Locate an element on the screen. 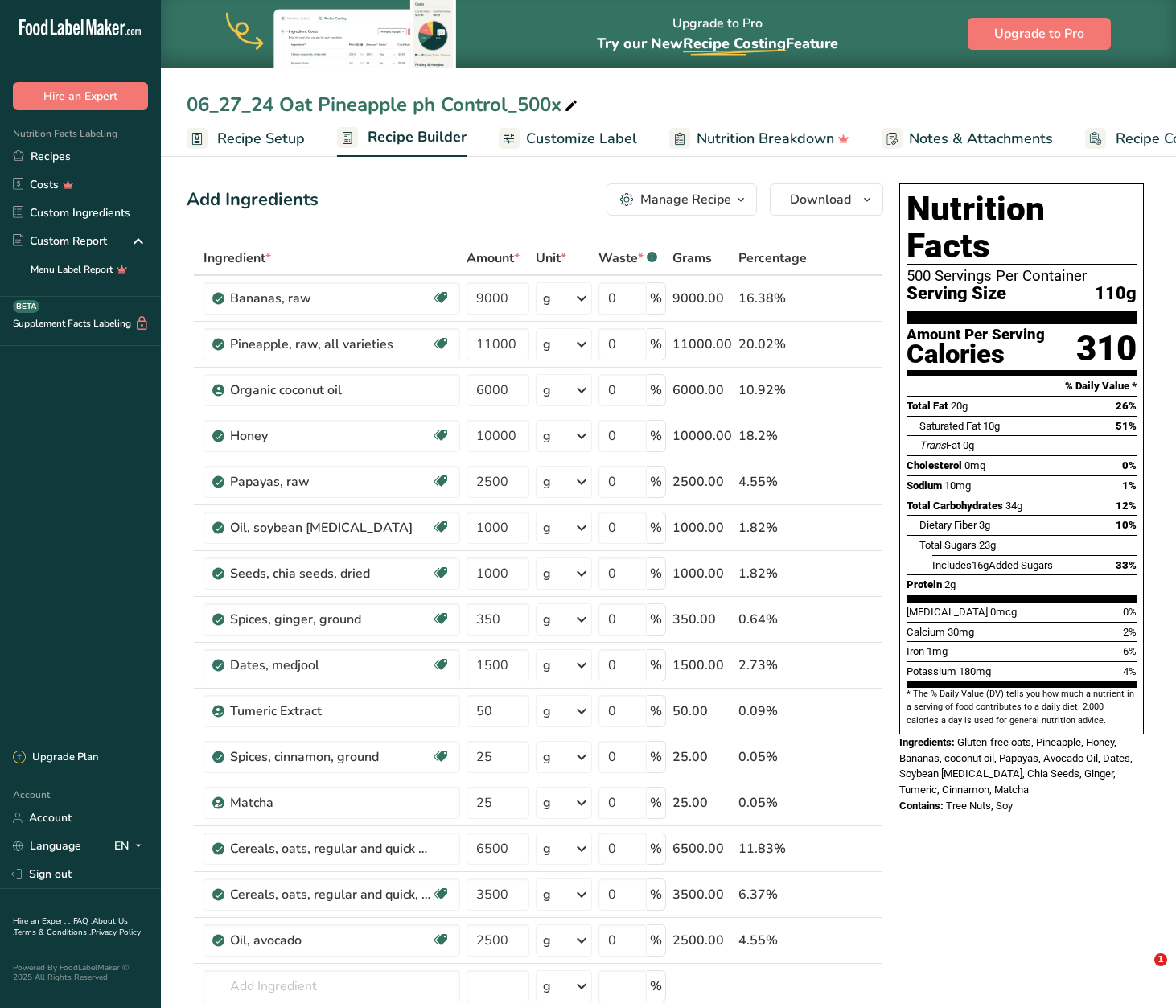 This screenshot has width=1176, height=1008. div: 6500.00 is located at coordinates (702, 848).